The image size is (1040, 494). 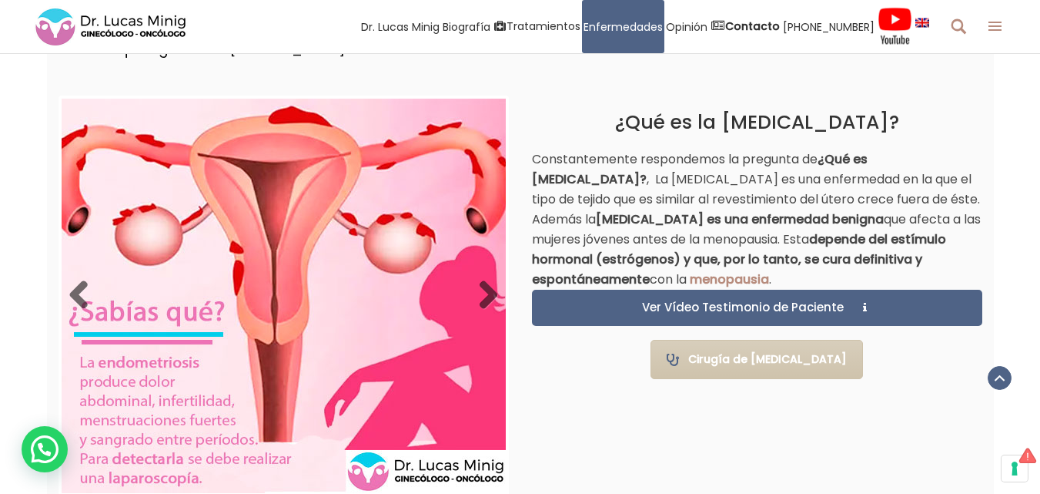 I want to click on strong: depende del estímulo hormonal (estrógenos) y que, por lo tanto, se cura definitiva y espontáneamente, so click(x=739, y=259).